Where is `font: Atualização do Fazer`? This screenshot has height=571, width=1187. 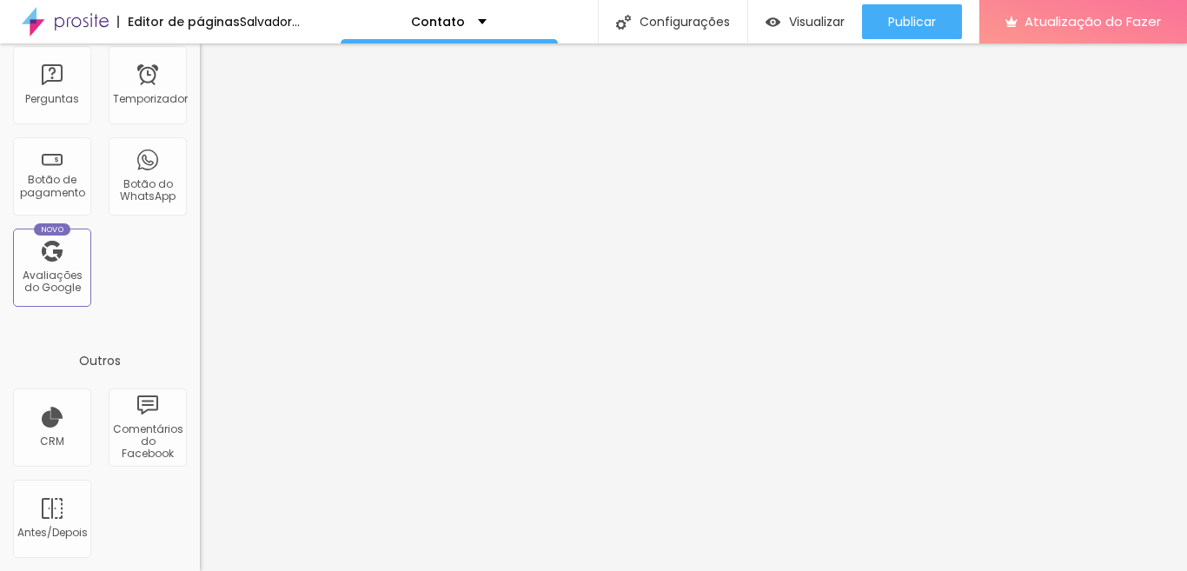 font: Atualização do Fazer is located at coordinates (1092, 21).